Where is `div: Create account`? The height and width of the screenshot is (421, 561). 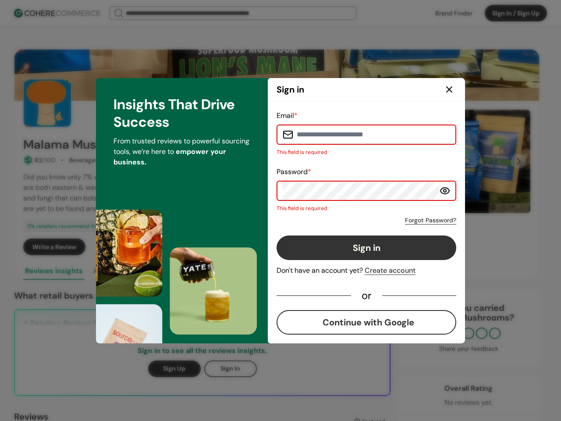 div: Create account is located at coordinates (390, 270).